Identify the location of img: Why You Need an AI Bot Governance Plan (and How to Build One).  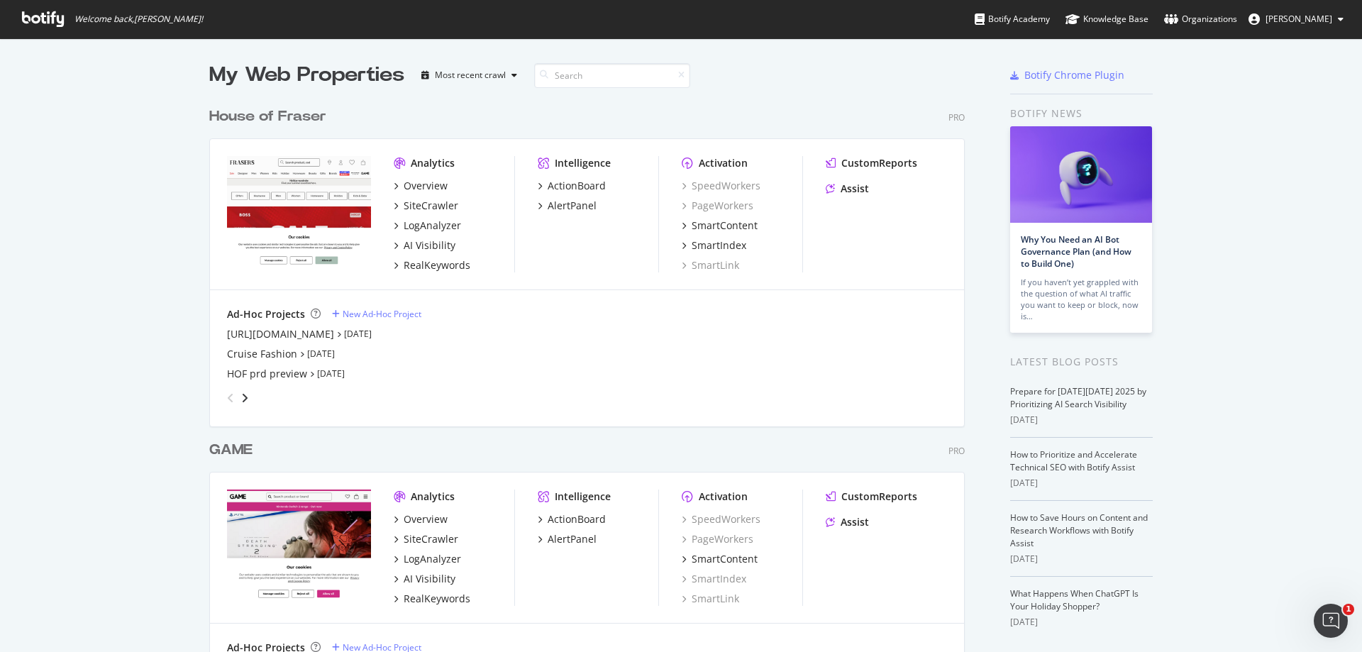
(1081, 174).